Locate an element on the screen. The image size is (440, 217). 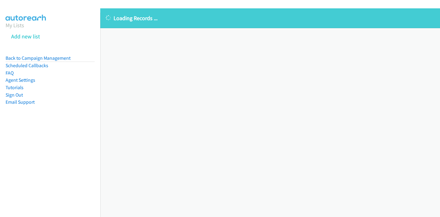
a: Back to Campaign Management is located at coordinates (38, 58).